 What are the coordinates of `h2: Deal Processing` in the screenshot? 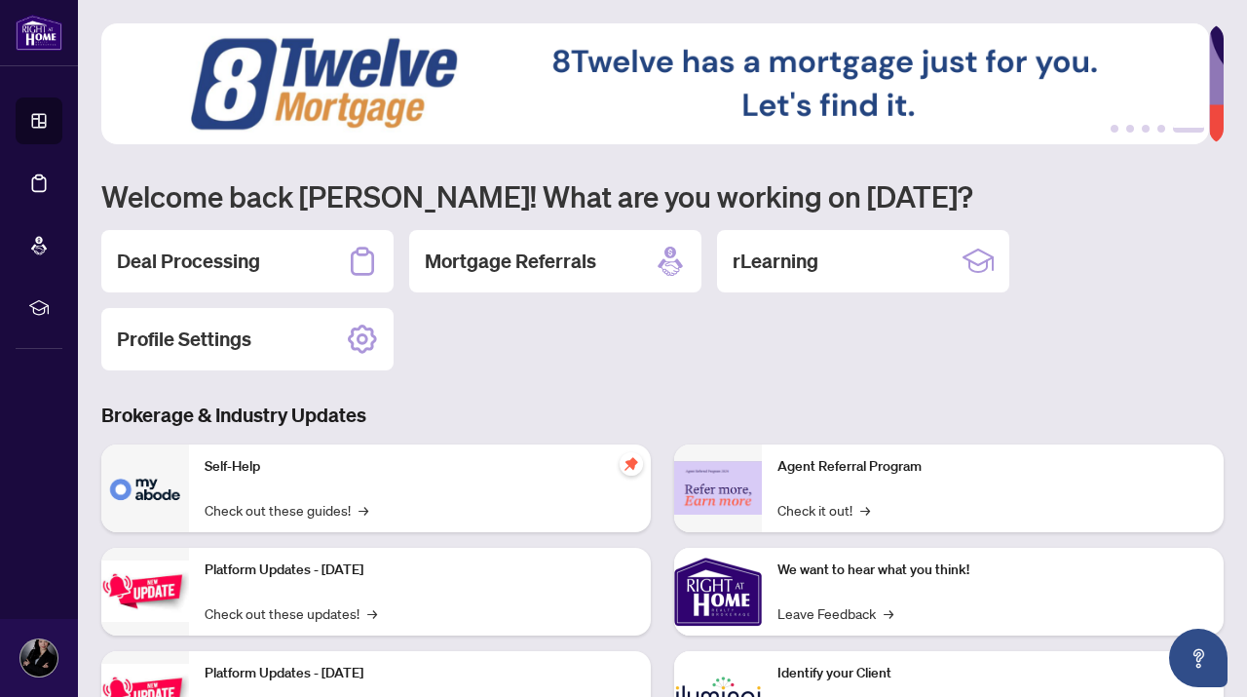 It's located at (188, 261).